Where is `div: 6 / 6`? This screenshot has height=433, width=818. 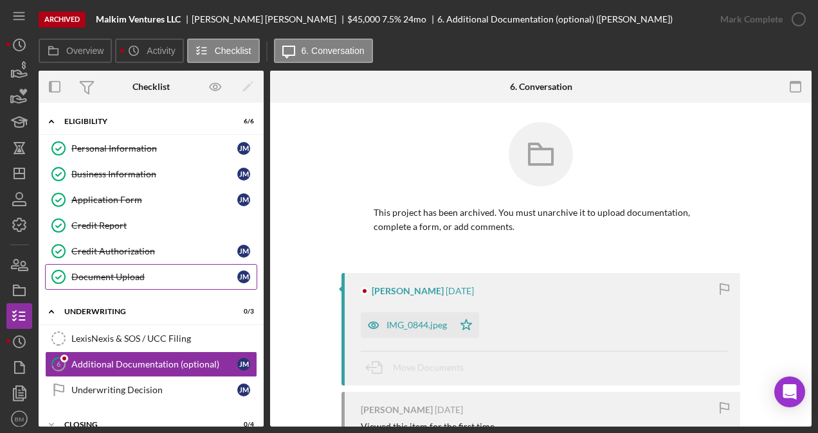 div: 6 / 6 is located at coordinates (242, 122).